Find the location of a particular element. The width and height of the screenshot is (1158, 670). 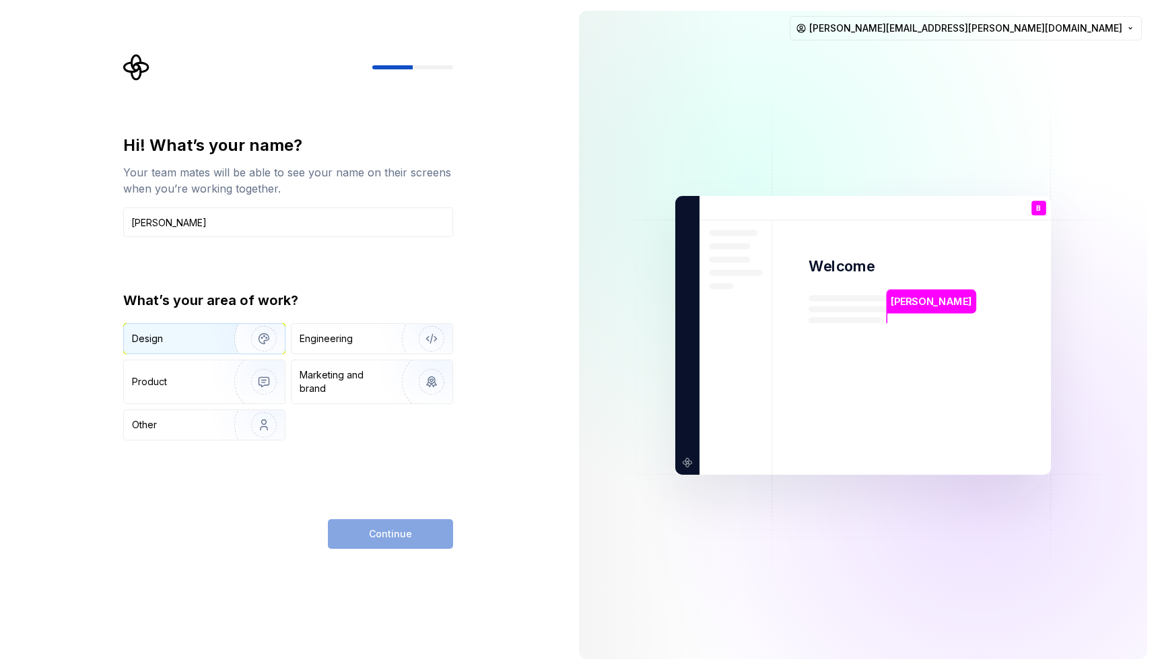

div: Product is located at coordinates (150, 382).